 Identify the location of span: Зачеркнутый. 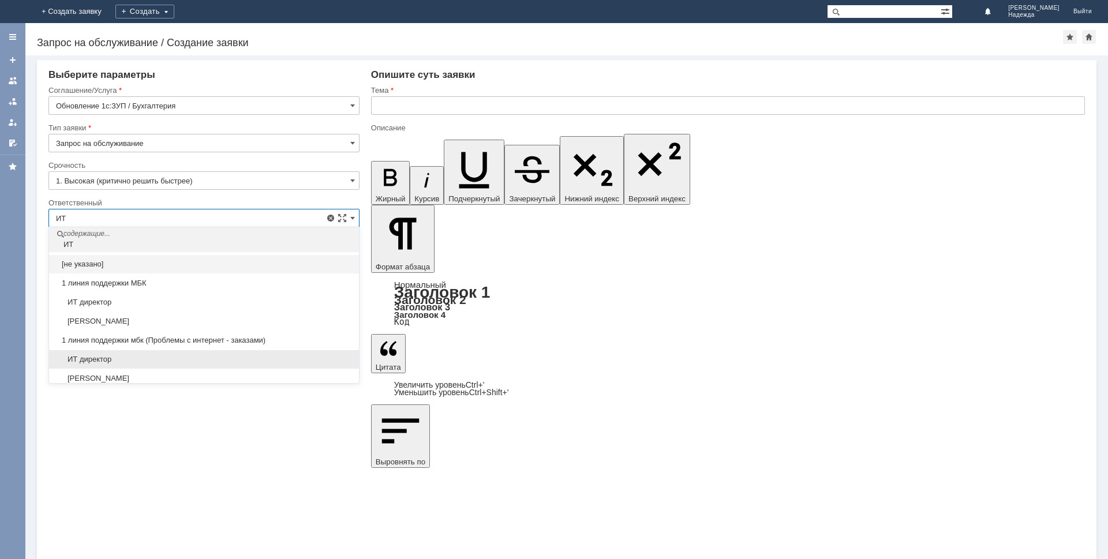
(532, 198).